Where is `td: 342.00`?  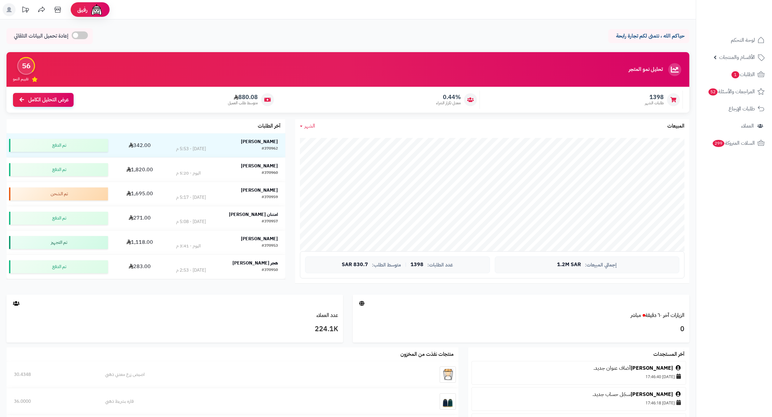
td: 342.00 is located at coordinates (139, 146).